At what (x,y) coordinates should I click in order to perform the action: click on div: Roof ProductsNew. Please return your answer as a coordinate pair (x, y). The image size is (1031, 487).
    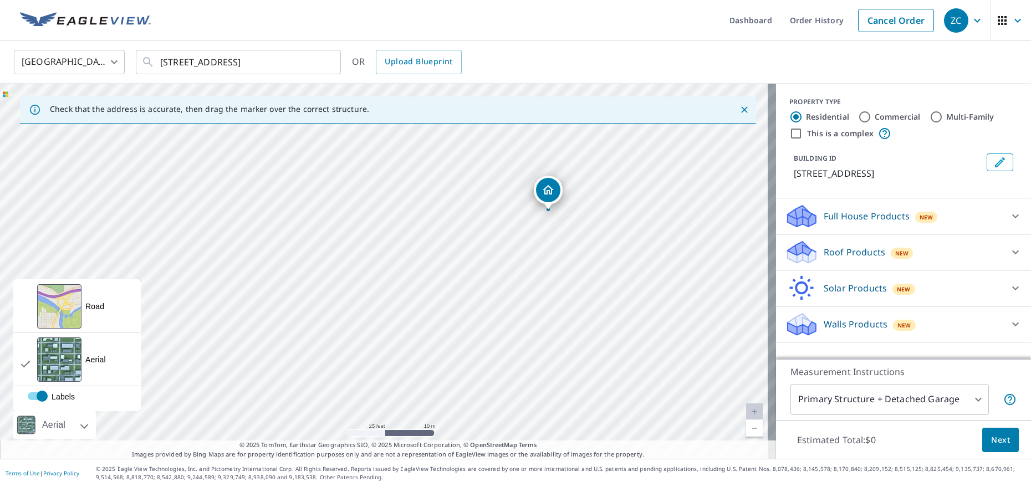
    Looking at the image, I should click on (904, 252).